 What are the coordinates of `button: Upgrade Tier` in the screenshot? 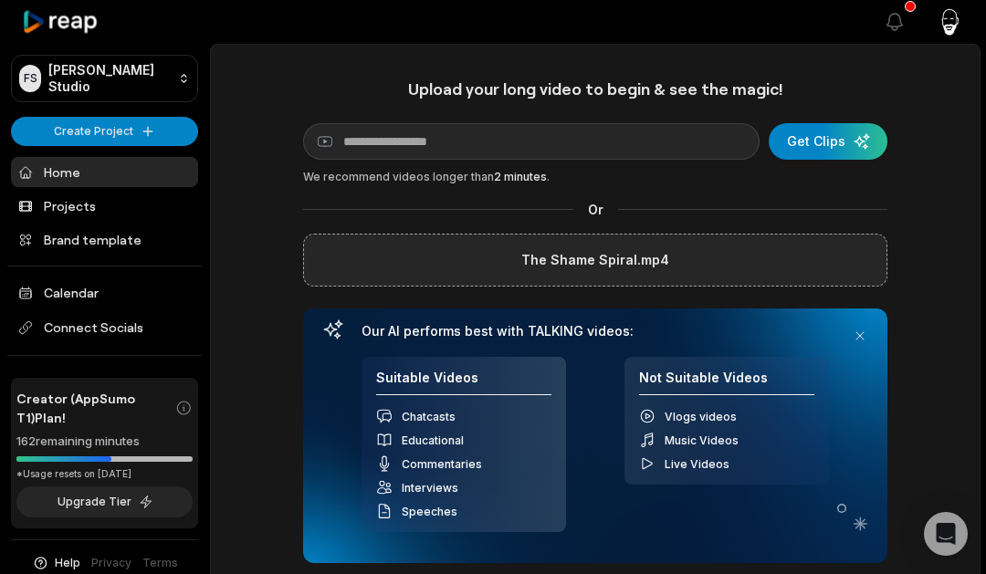 It's located at (104, 502).